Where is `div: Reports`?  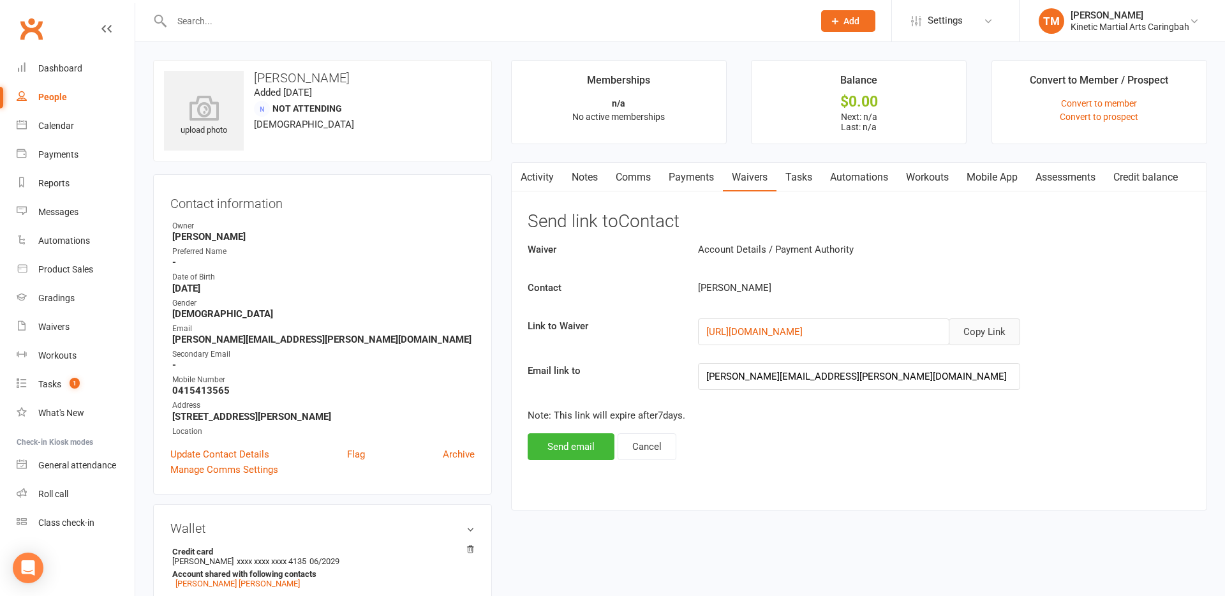 div: Reports is located at coordinates (54, 183).